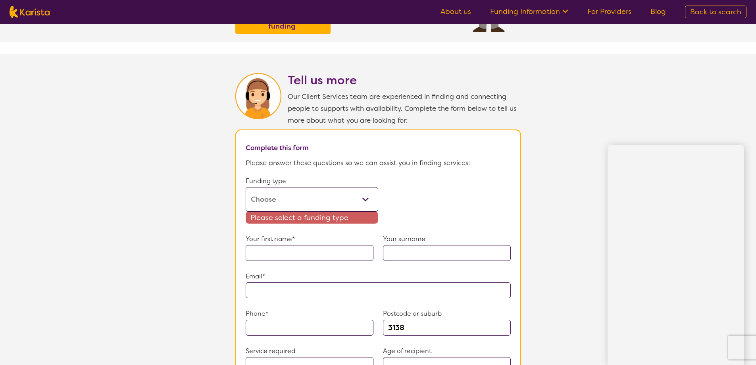  Describe the element at coordinates (310, 351) in the screenshot. I see `p: Service required` at that location.